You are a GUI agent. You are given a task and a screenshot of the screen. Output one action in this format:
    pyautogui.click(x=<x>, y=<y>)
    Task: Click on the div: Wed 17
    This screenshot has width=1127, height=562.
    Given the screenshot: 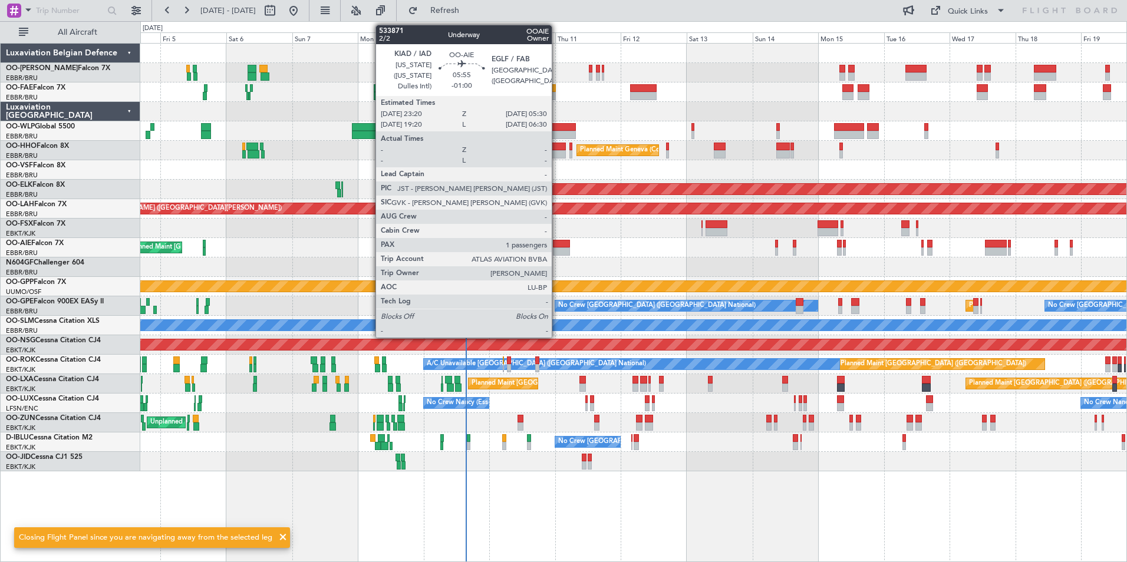 What is the action you would take?
    pyautogui.click(x=983, y=38)
    